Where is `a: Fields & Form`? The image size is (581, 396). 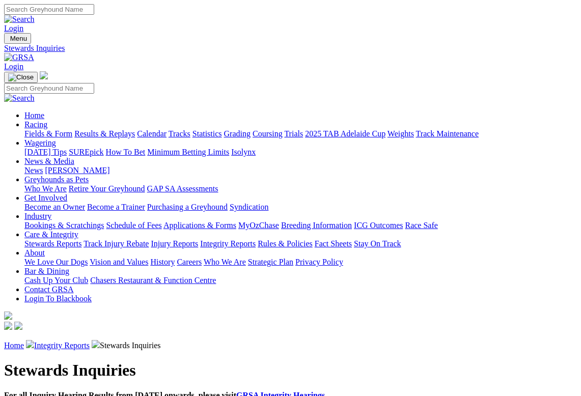
a: Fields & Form is located at coordinates (48, 133).